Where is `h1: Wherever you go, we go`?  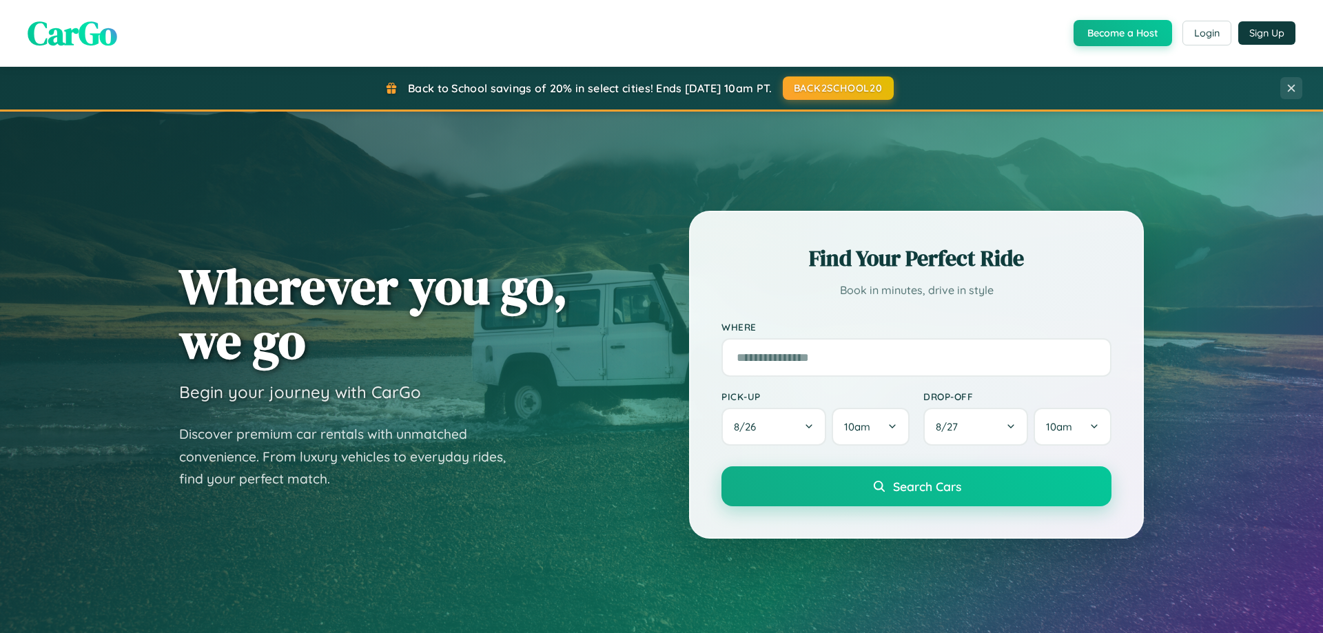 h1: Wherever you go, we go is located at coordinates (374, 314).